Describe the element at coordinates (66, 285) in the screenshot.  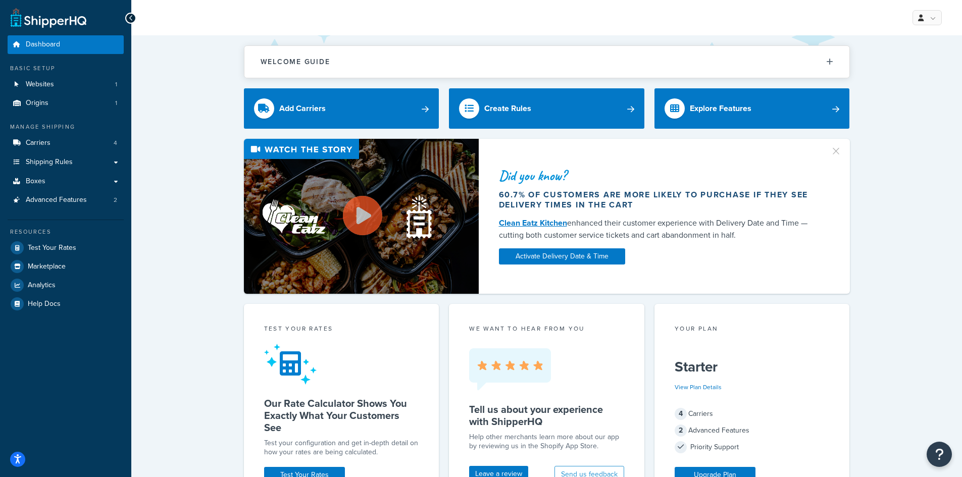
I see `a: Analytics` at that location.